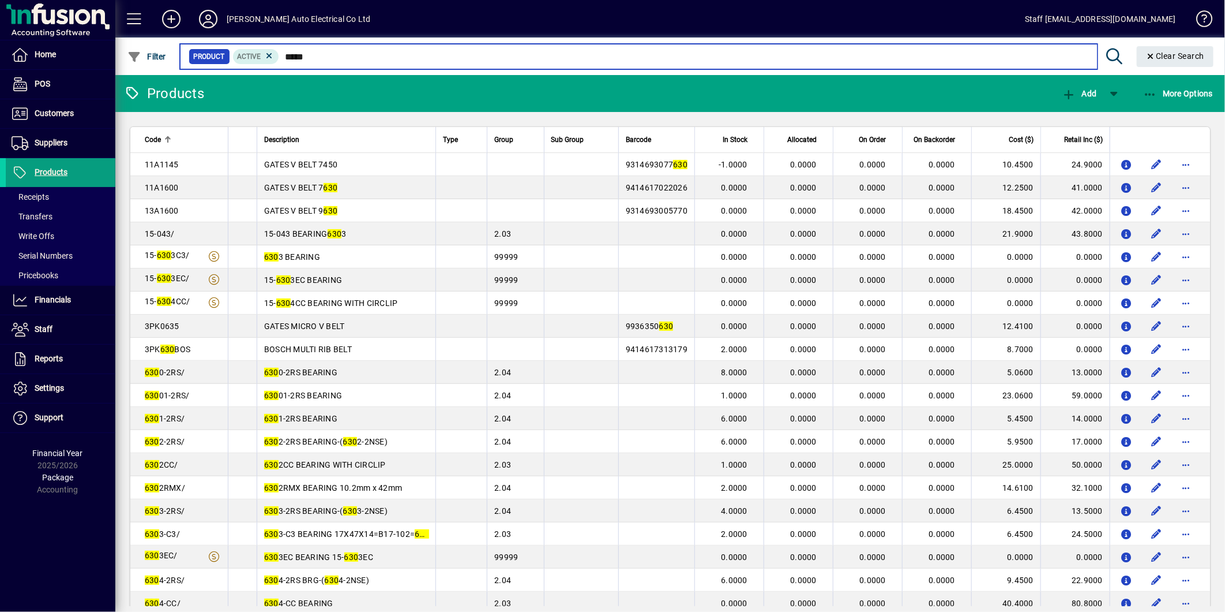 The image size is (1225, 612). What do you see at coordinates (935, 140) in the screenshot?
I see `span: On Backorder` at bounding box center [935, 140].